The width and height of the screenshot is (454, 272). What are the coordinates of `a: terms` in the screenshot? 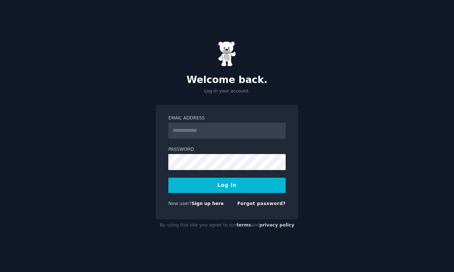 It's located at (244, 225).